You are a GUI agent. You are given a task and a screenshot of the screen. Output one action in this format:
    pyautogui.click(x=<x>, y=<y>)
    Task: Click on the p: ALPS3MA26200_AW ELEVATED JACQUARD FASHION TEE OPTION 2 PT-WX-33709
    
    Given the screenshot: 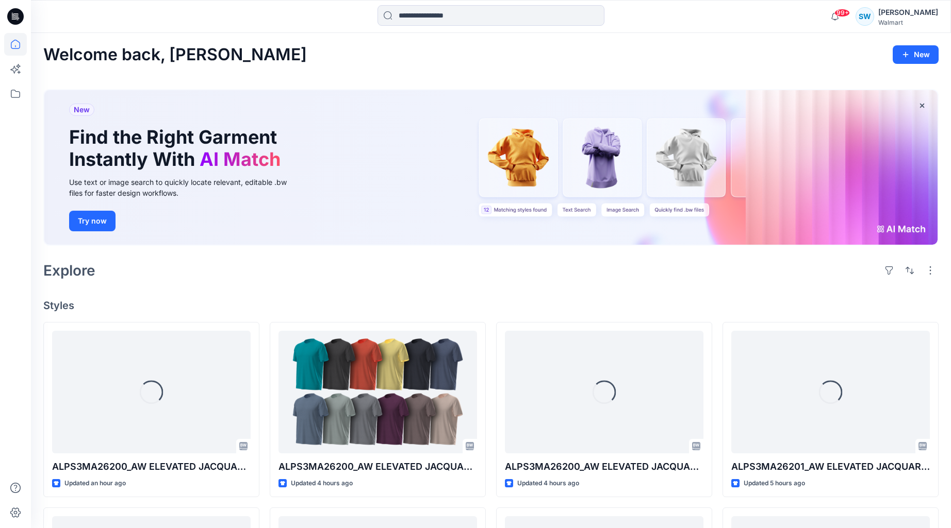 What is the action you would take?
    pyautogui.click(x=151, y=467)
    